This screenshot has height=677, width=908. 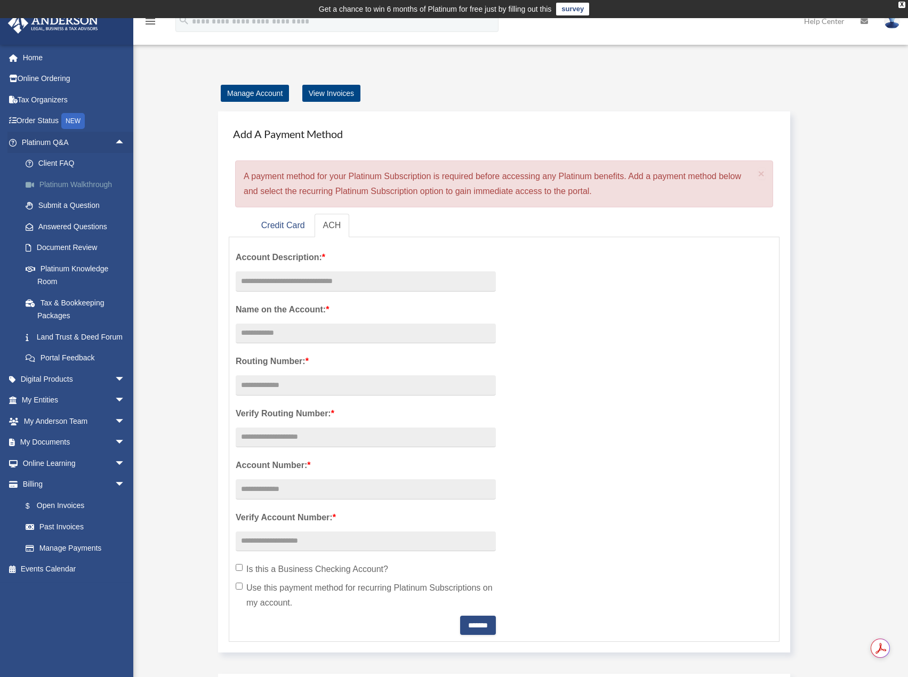 What do you see at coordinates (53, 23) in the screenshot?
I see `img: Anderson Advisors Platinum Portal` at bounding box center [53, 23].